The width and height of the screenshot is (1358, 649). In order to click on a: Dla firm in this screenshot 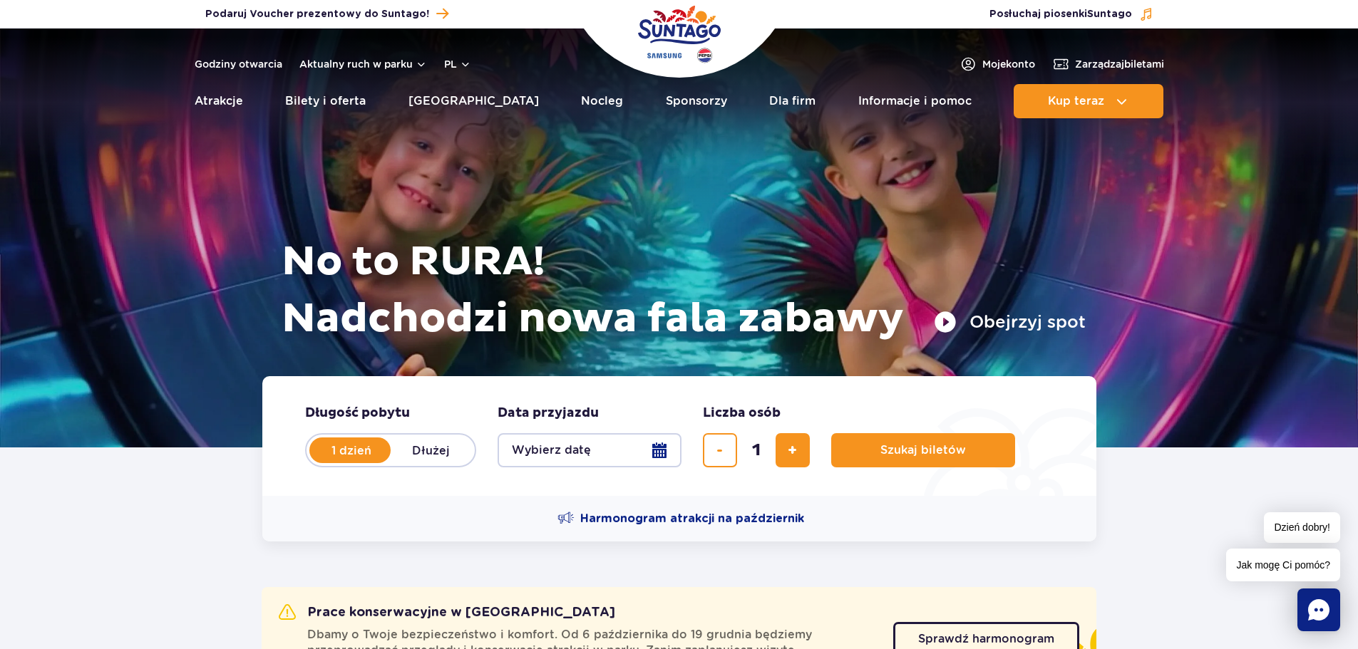, I will do `click(792, 101)`.